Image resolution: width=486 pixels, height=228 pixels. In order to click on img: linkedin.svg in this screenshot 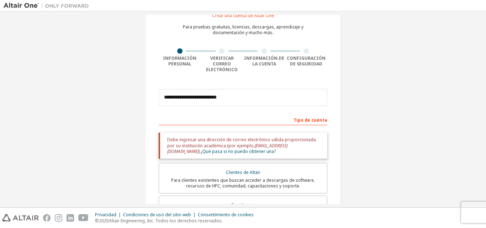, I will do `click(70, 218)`.